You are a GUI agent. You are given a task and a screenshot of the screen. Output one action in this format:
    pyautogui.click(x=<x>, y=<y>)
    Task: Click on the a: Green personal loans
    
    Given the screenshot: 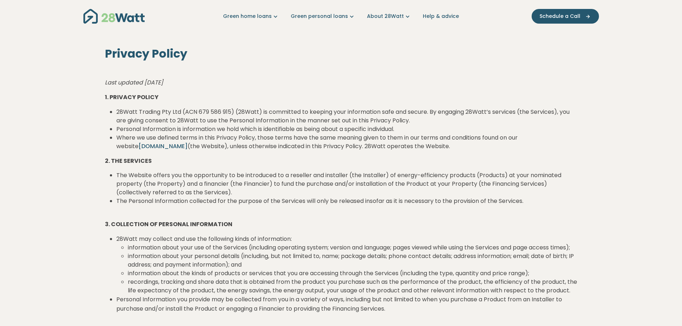 What is the action you would take?
    pyautogui.click(x=323, y=16)
    